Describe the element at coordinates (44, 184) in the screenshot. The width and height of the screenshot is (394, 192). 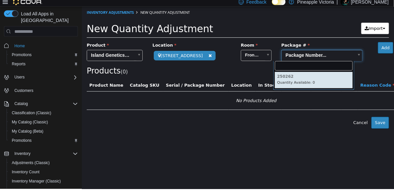
I see `button: Inventory Manager (Classic)` at that location.